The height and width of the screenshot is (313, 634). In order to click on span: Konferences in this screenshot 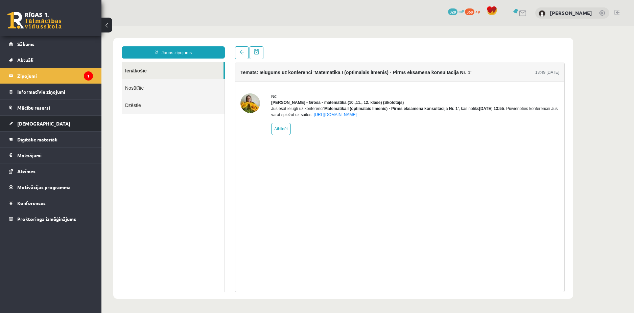, I will do `click(31, 203)`.